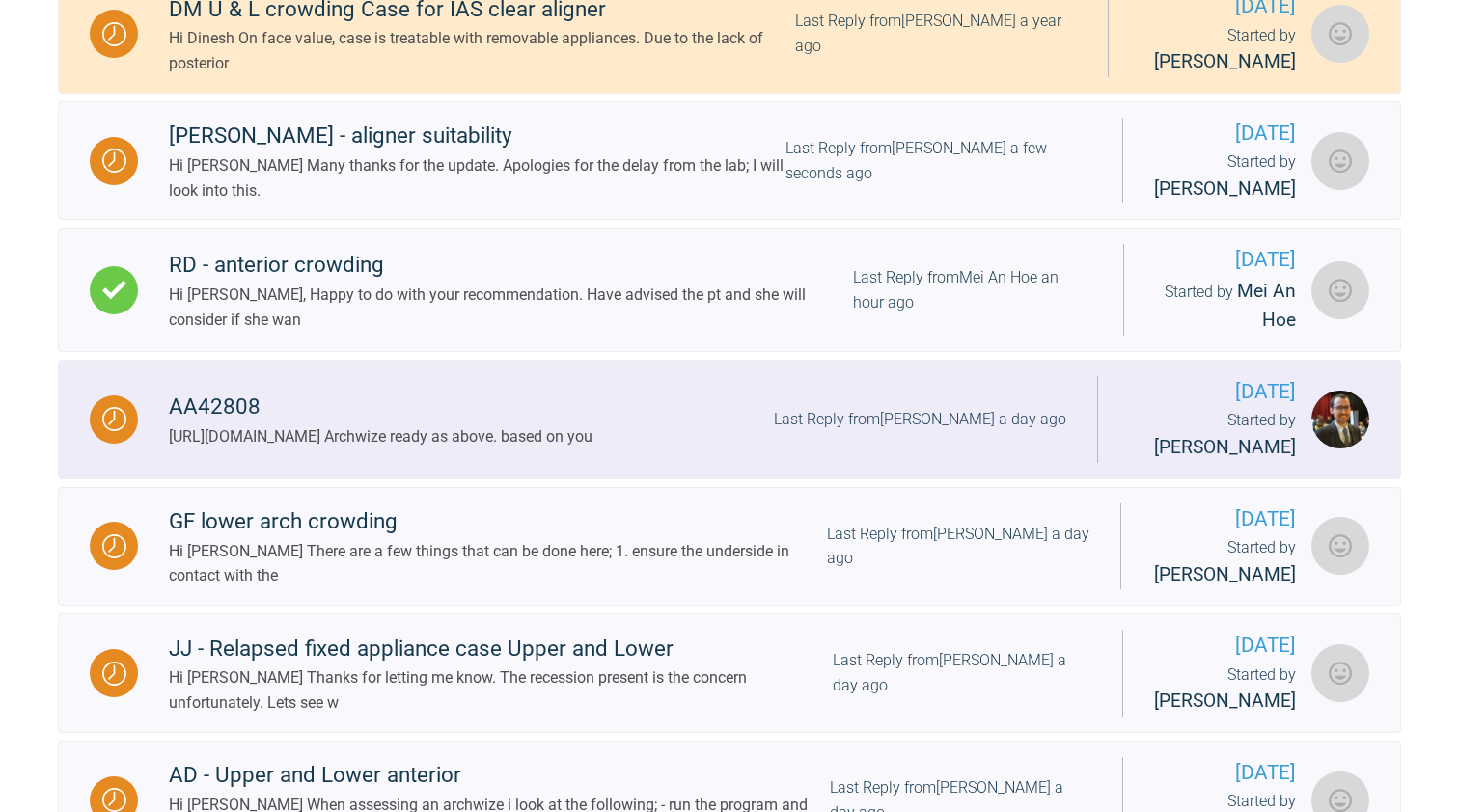 Image resolution: width=1459 pixels, height=812 pixels. Describe the element at coordinates (1340, 34) in the screenshot. I see `img: Dinesh Martin` at that location.